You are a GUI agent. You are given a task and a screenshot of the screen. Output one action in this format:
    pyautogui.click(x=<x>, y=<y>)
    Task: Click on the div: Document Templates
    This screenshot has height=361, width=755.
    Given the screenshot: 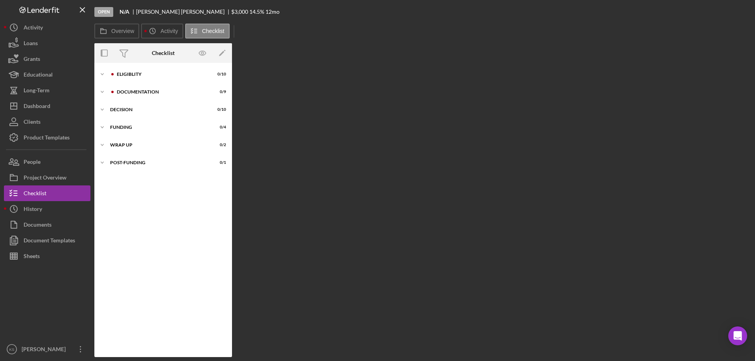 What is the action you would take?
    pyautogui.click(x=49, y=241)
    